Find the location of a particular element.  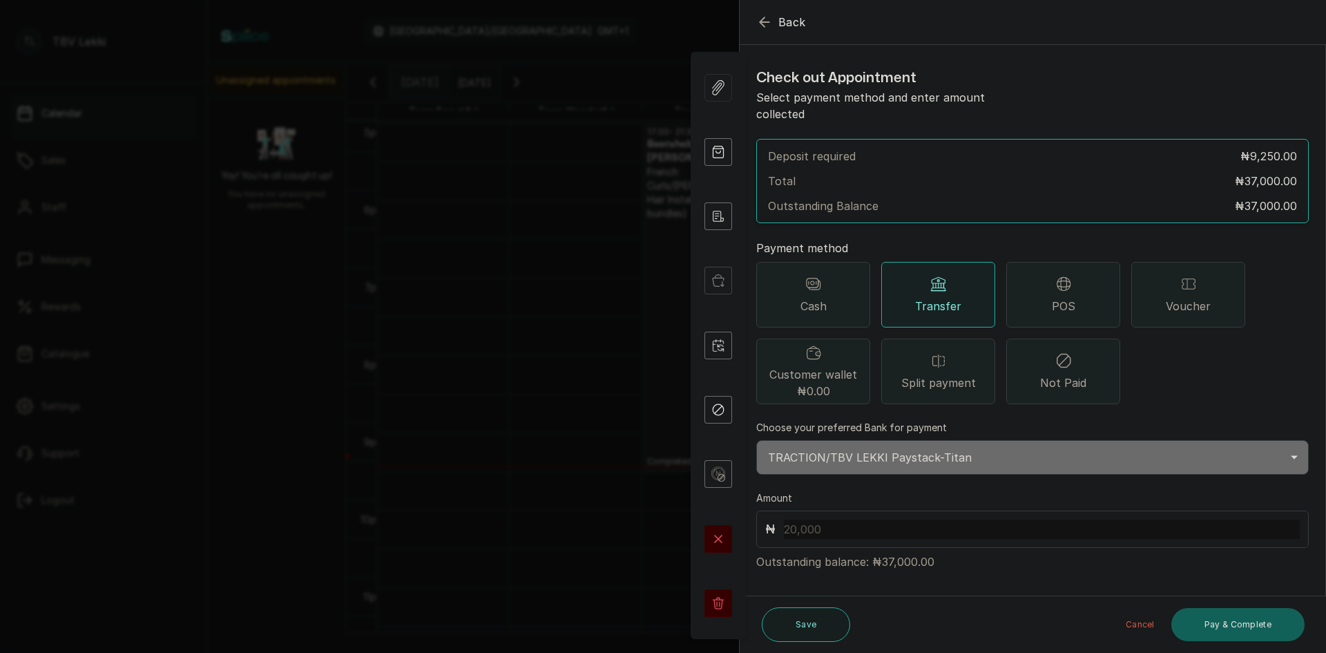

span: ₦0.00 is located at coordinates (813, 391).